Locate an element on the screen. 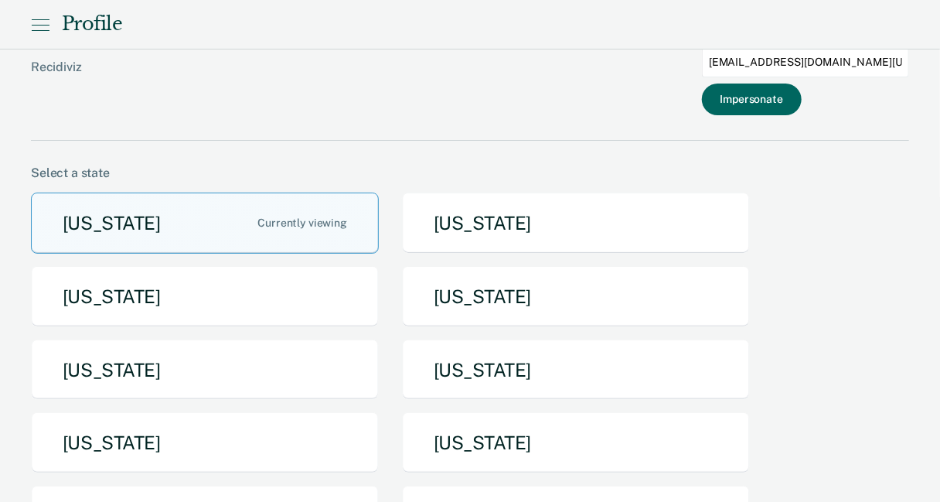 The height and width of the screenshot is (502, 940). input: Enter an email to impersonate... is located at coordinates (805, 62).